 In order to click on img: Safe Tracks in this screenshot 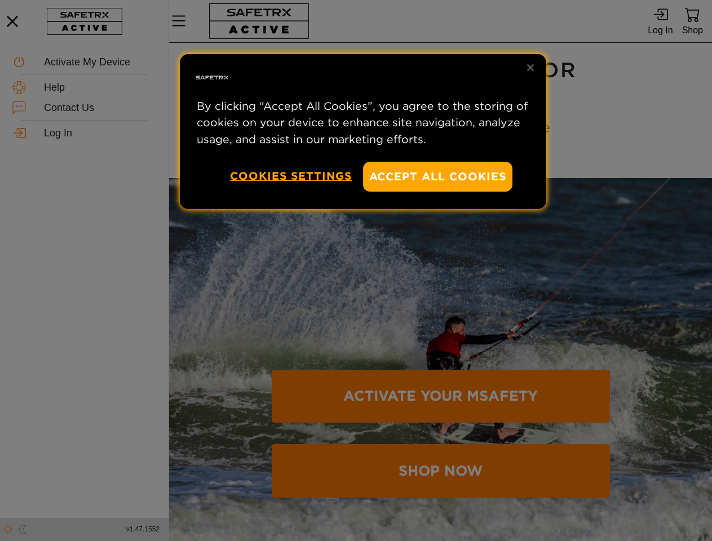, I will do `click(212, 78)`.